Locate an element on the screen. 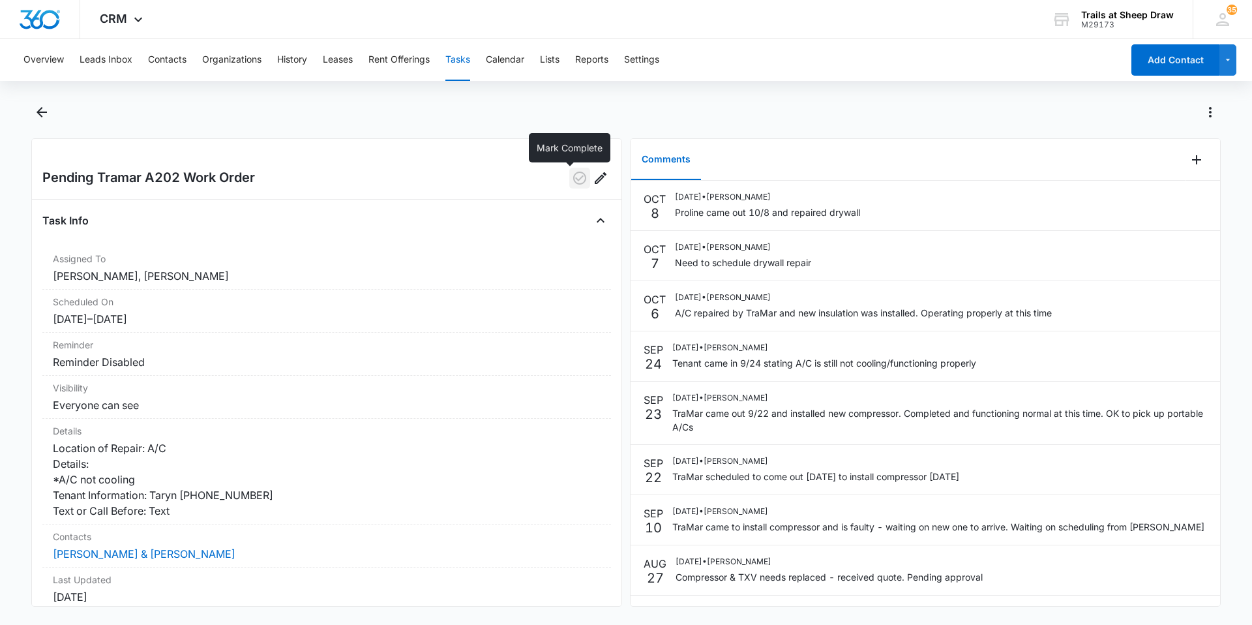 This screenshot has height=625, width=1252. p: Compressor & TXV needs replaced - received quote. Pending approval is located at coordinates (829, 576).